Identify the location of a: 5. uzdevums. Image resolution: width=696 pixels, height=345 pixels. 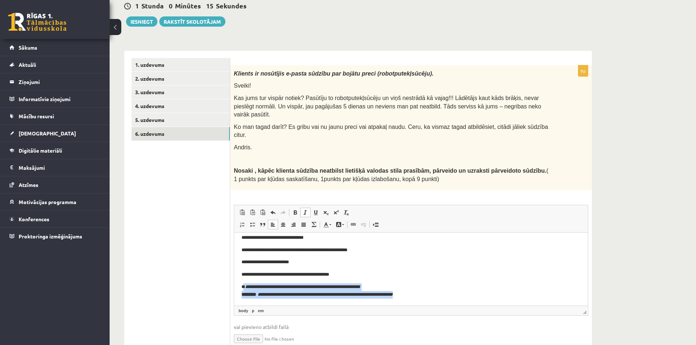
(180, 120).